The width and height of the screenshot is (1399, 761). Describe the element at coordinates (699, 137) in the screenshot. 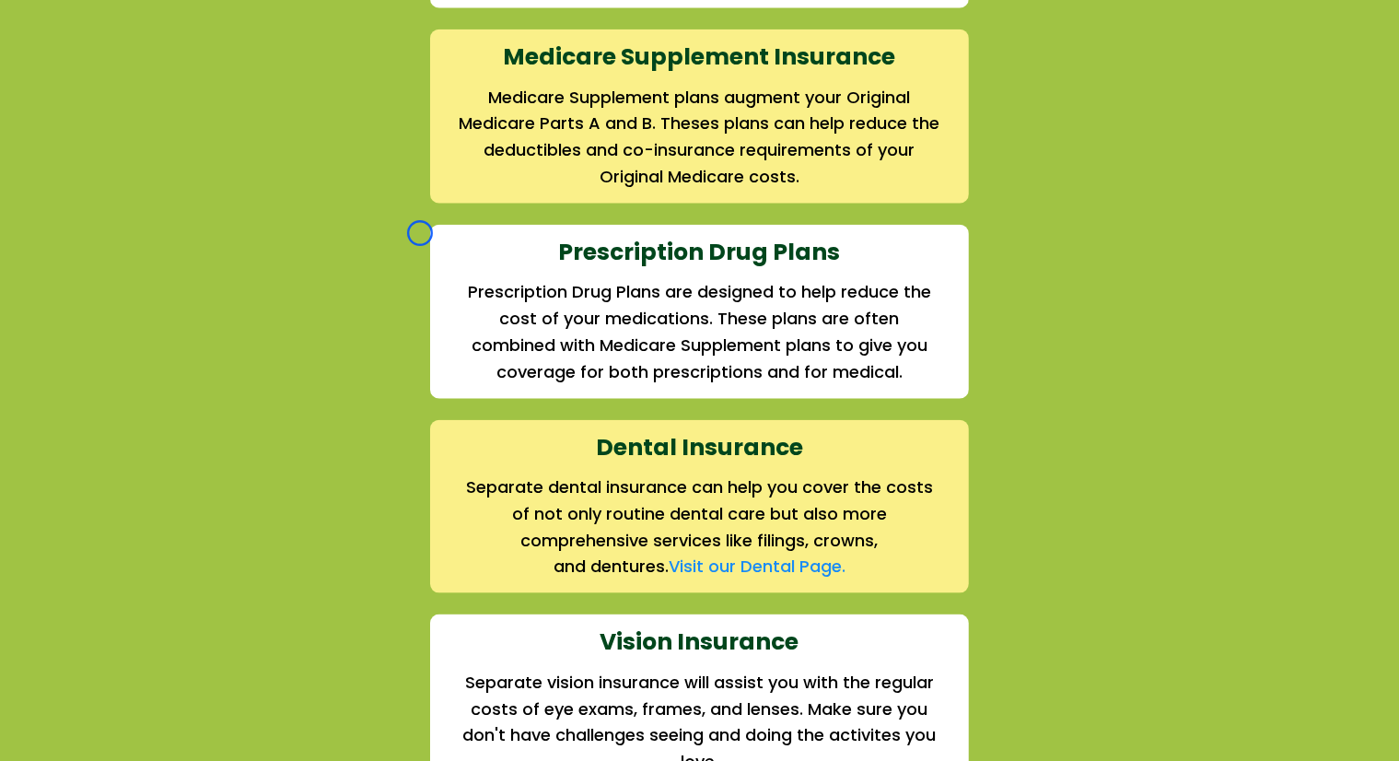

I see `h2: Medicare Supplement plans augment your Original Medicare Parts A and B. Theses plans can help red...` at that location.